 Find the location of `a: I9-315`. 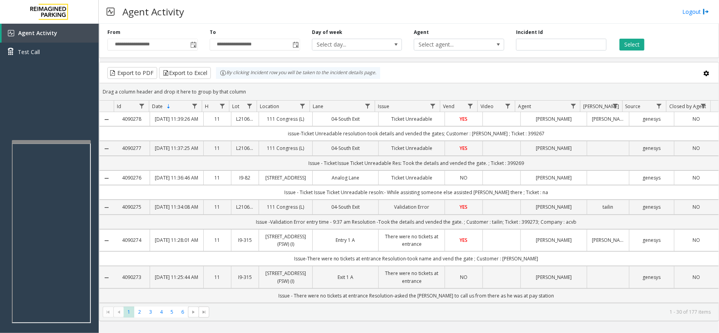

a: I9-315 is located at coordinates (245, 240).